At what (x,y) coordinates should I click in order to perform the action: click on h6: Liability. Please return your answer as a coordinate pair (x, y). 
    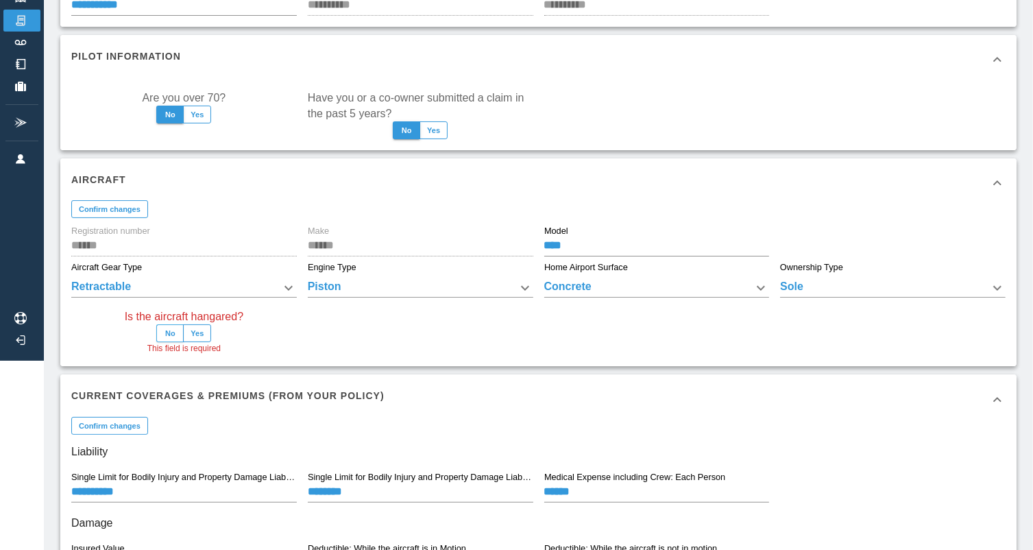
    Looking at the image, I should click on (538, 452).